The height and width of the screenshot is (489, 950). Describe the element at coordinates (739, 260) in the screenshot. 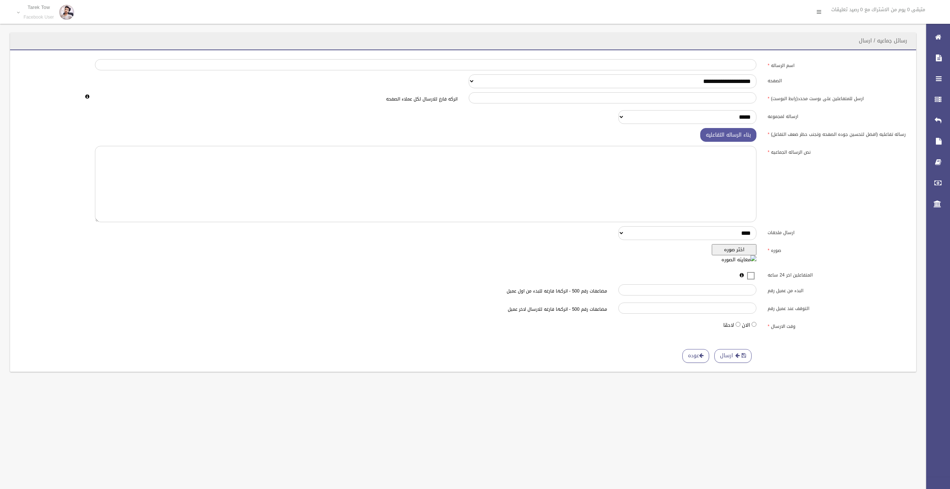

I see `img: معاينه الصوره` at that location.